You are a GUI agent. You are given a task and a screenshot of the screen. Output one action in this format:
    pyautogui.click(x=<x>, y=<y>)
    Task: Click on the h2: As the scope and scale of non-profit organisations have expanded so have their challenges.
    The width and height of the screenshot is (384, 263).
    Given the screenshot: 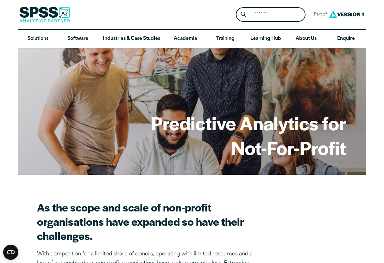 What is the action you would take?
    pyautogui.click(x=148, y=222)
    